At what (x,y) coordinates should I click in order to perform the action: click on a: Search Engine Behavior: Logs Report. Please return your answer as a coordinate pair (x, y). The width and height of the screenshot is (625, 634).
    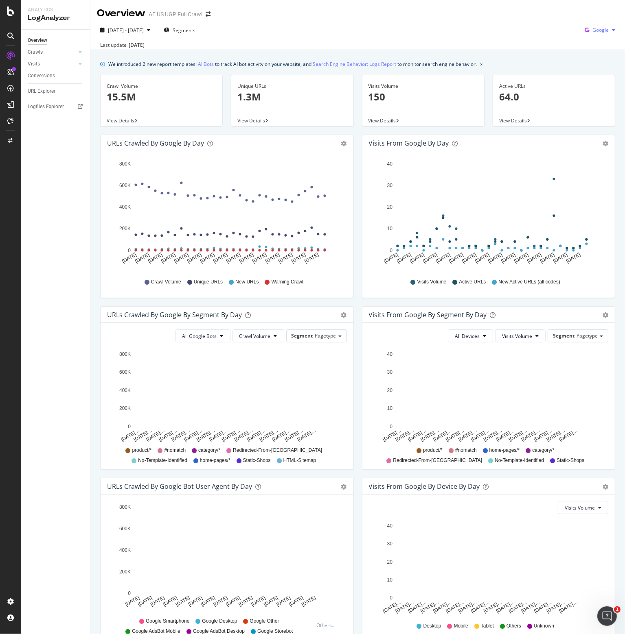
    Looking at the image, I should click on (354, 64).